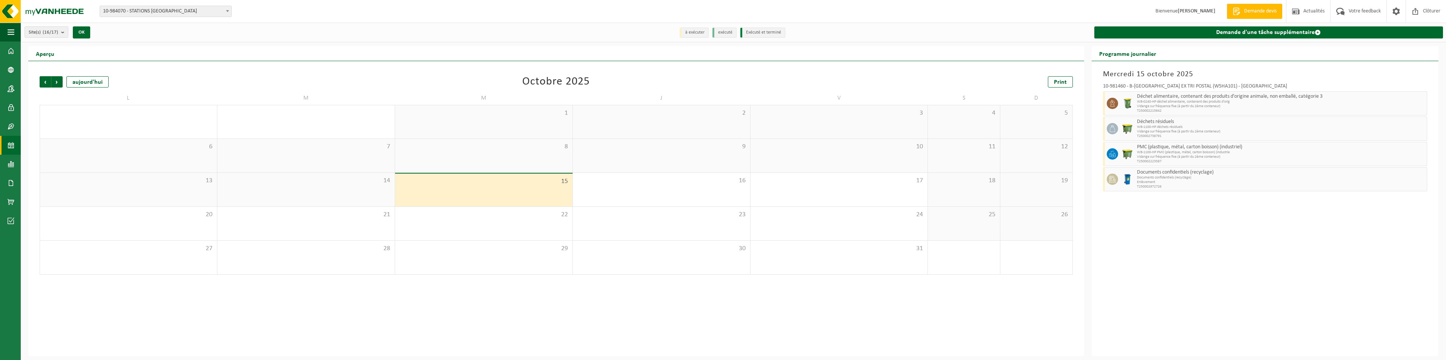 Image resolution: width=1446 pixels, height=360 pixels. I want to click on span: 7, so click(306, 147).